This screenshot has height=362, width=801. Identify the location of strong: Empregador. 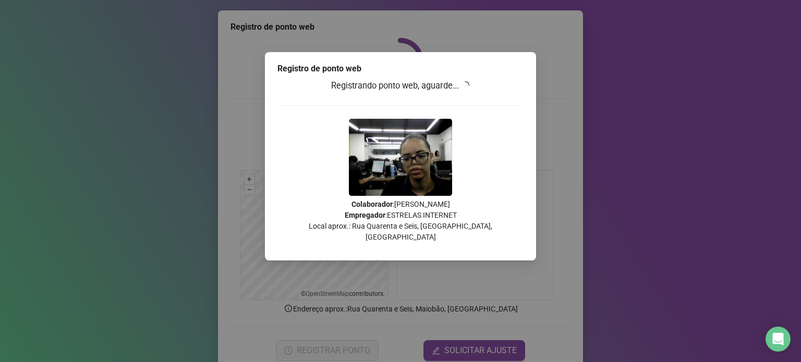
(365, 215).